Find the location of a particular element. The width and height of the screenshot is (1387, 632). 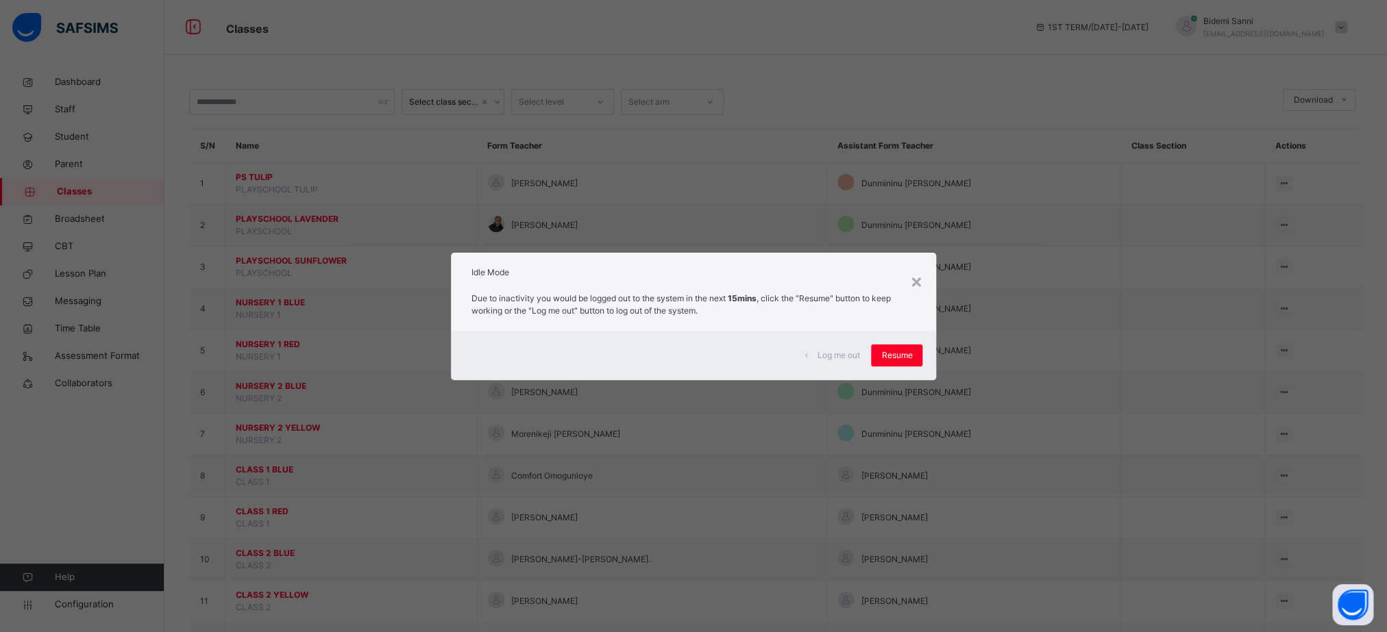

p: Due to inactivity you would be logged out to the system in the next , click the "Resume" button t... is located at coordinates (693, 305).